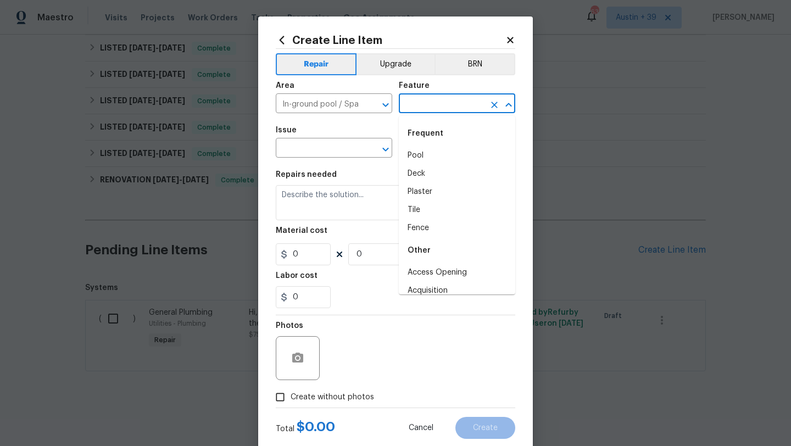 This screenshot has width=791, height=446. I want to click on h5: Photos, so click(289, 326).